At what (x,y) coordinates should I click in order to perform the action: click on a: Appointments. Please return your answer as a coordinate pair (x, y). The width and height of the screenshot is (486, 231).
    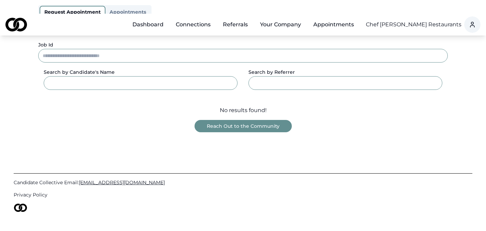
    Looking at the image, I should click on (333, 25).